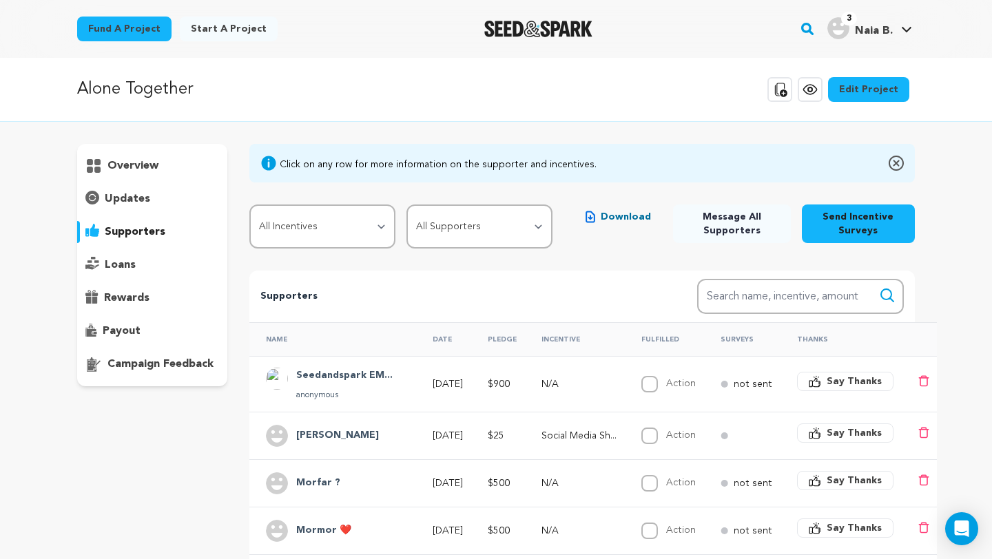  Describe the element at coordinates (124, 29) in the screenshot. I see `a: Fund a project` at that location.